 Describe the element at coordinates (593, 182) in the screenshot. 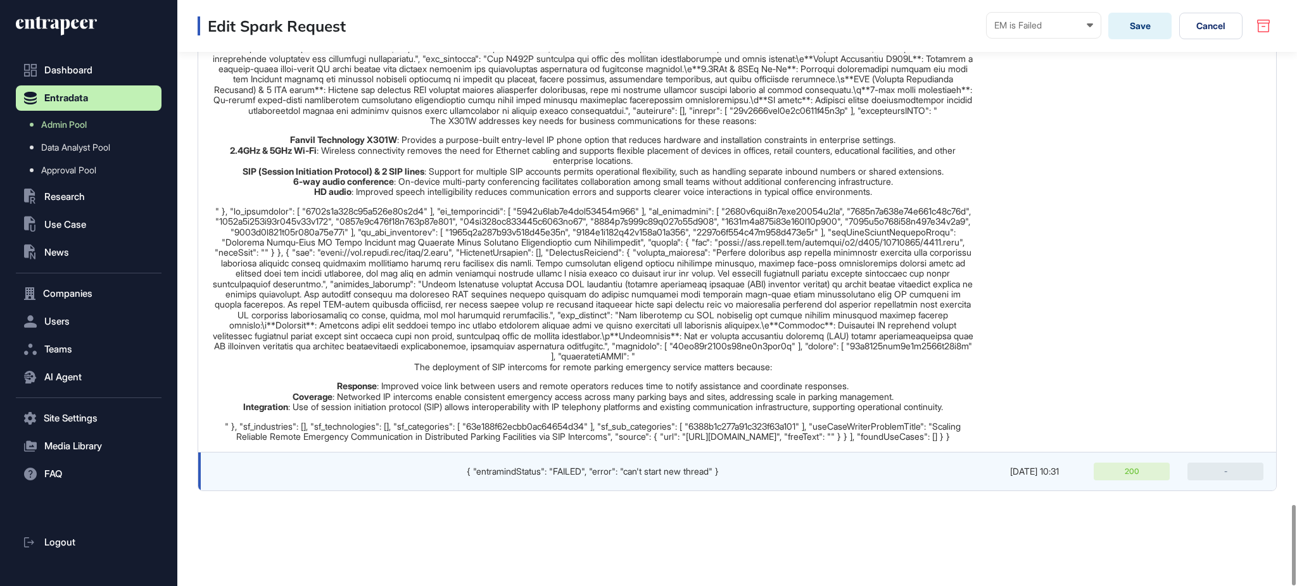

I see `li: : On-device multi-party conferencing facilitates collaboration among small teams without addition...` at that location.